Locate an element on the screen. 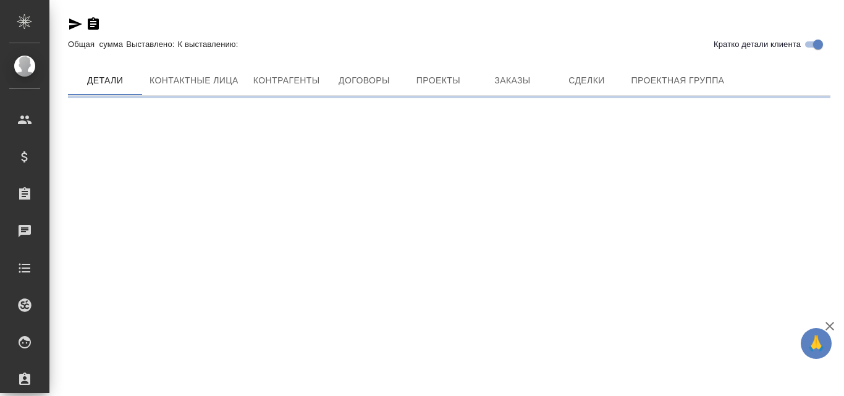  span: Договоры is located at coordinates (364, 80).